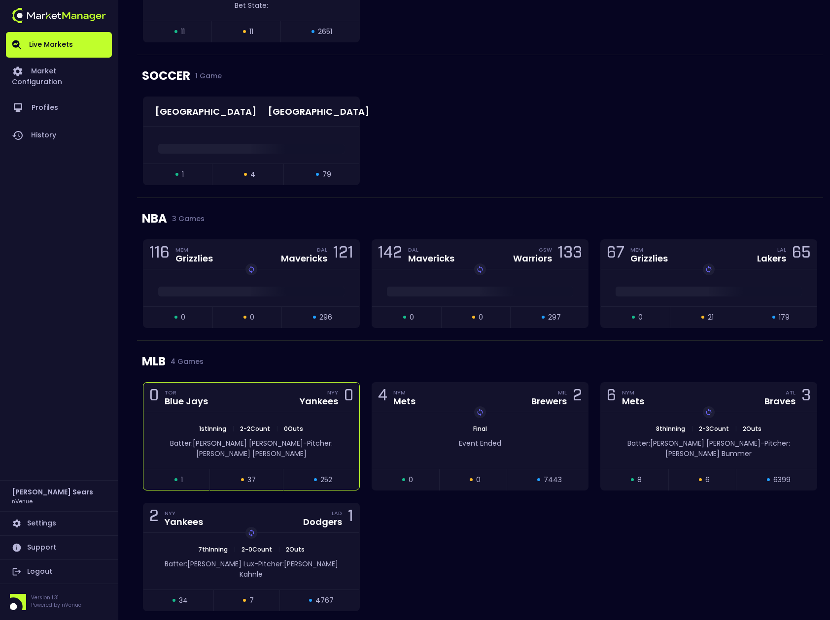 The height and width of the screenshot is (620, 830). What do you see at coordinates (59, 108) in the screenshot?
I see `a: Profiles` at bounding box center [59, 108].